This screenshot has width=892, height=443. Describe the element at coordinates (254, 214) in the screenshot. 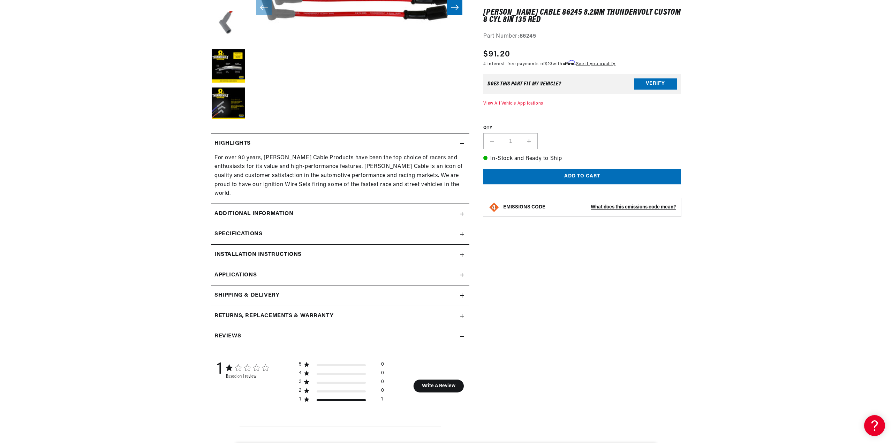

I see `h2: Additional Information` at that location.